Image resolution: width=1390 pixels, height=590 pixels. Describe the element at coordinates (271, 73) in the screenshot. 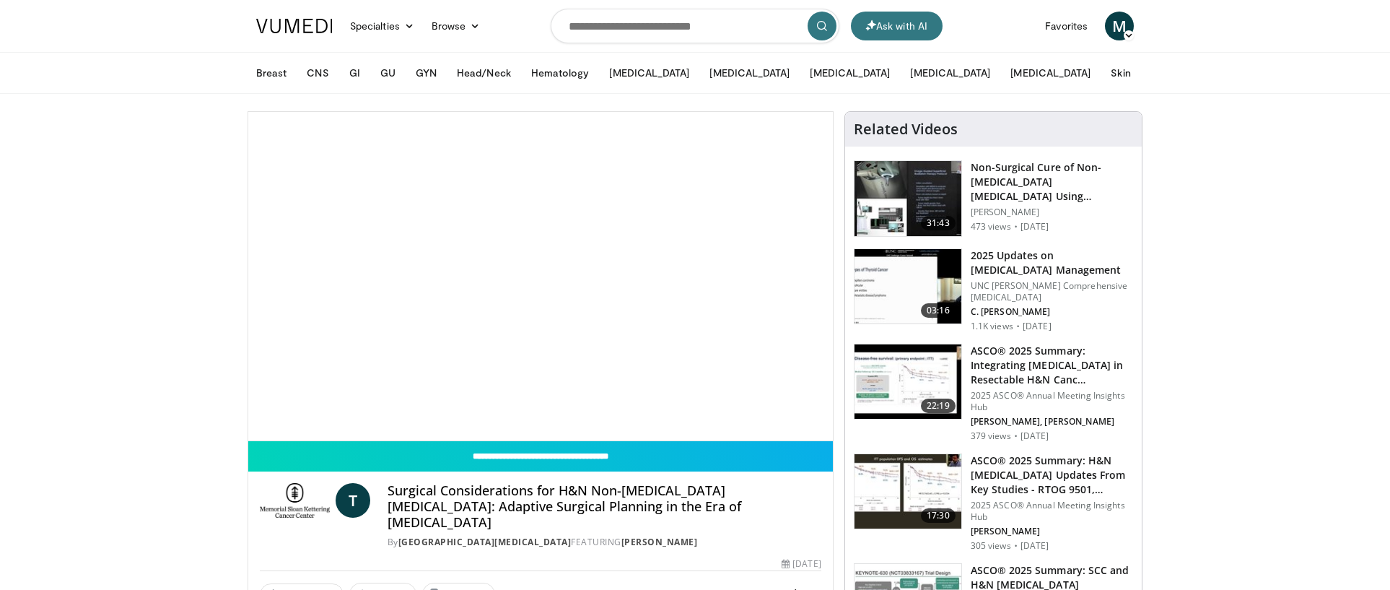

I see `button: Breast` at that location.